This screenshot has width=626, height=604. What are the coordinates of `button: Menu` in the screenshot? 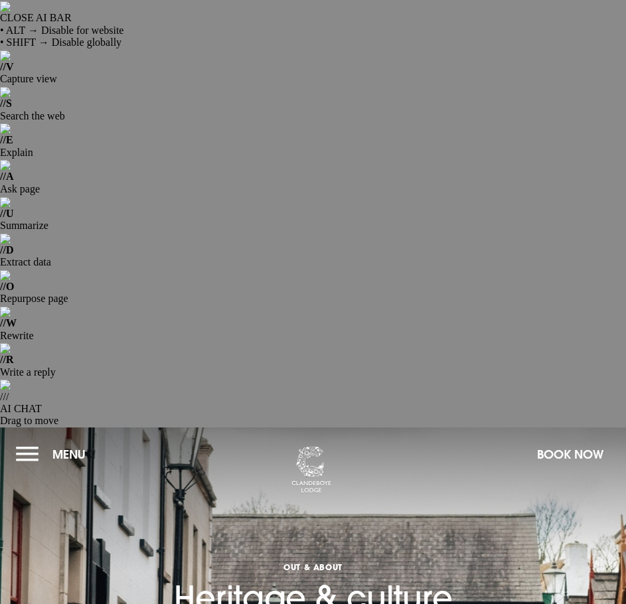 It's located at (54, 454).